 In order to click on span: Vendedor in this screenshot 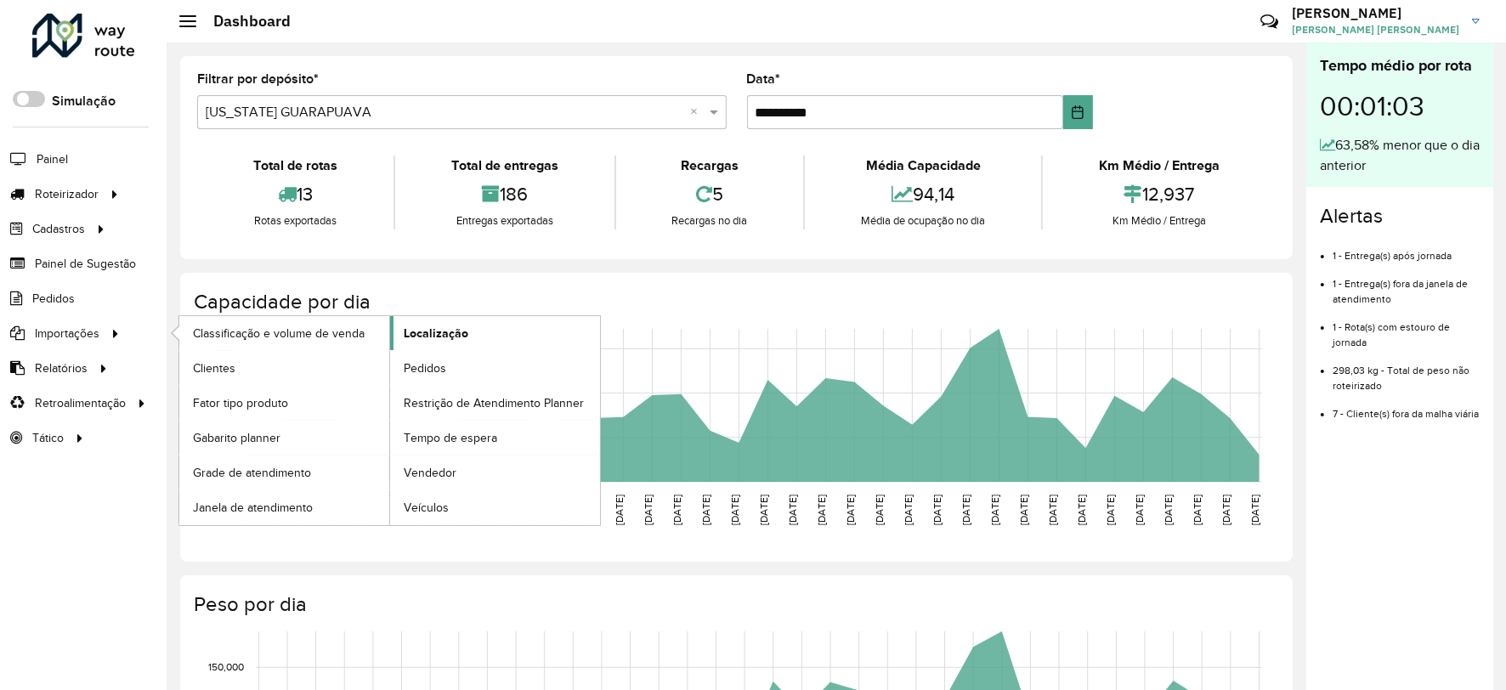, I will do `click(430, 472)`.